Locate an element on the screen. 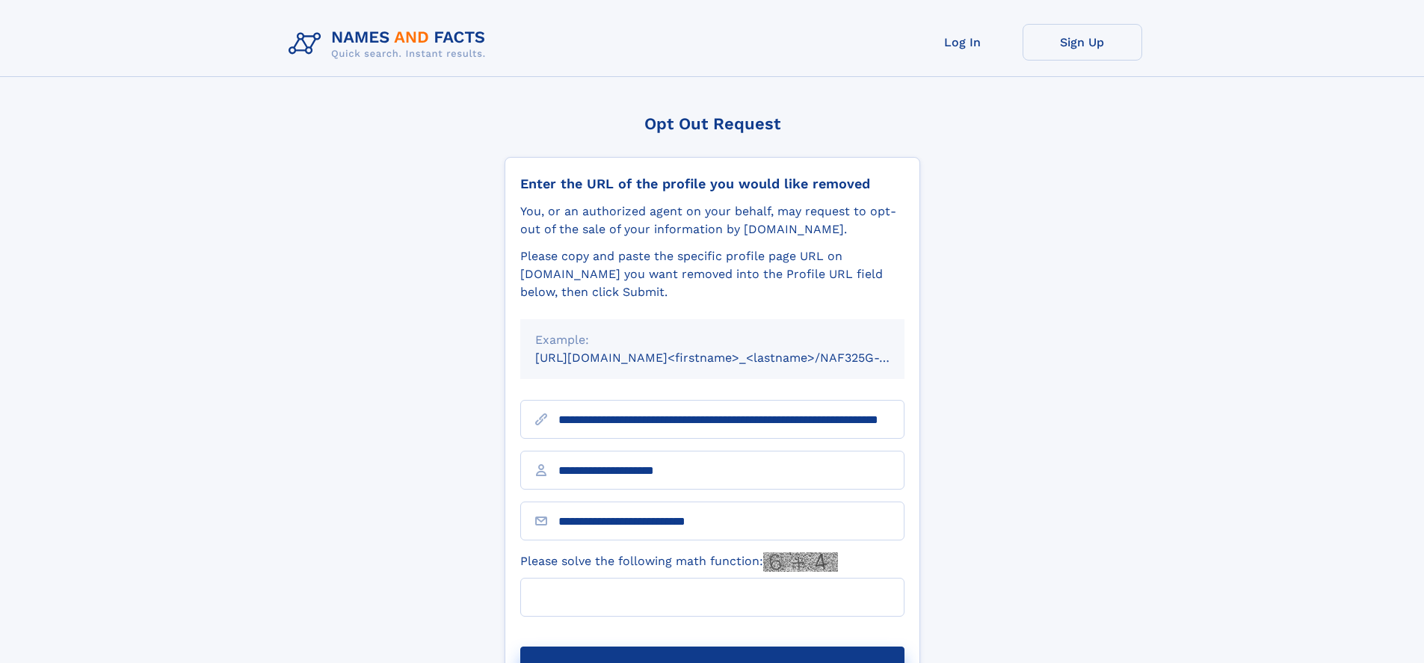 Image resolution: width=1424 pixels, height=663 pixels. label: Please solve the following math function: is located at coordinates (679, 562).